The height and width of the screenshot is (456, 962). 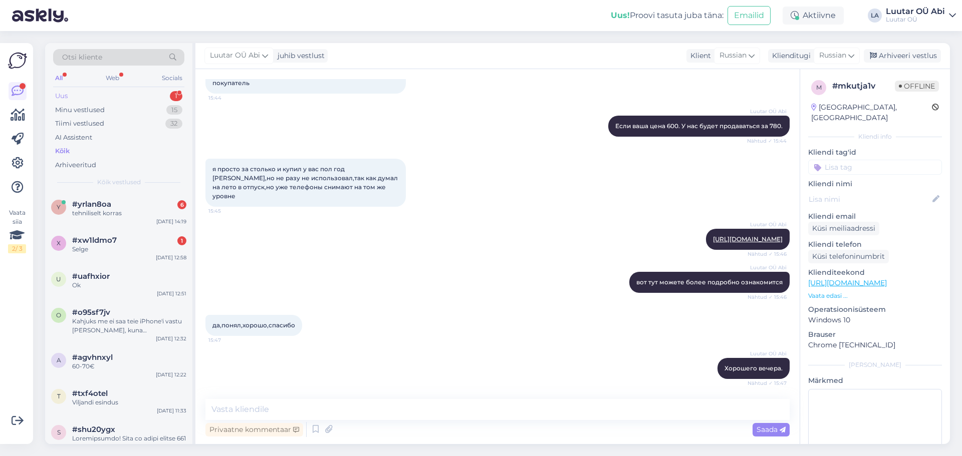 What do you see at coordinates (59, 360) in the screenshot?
I see `span: a` at bounding box center [59, 360].